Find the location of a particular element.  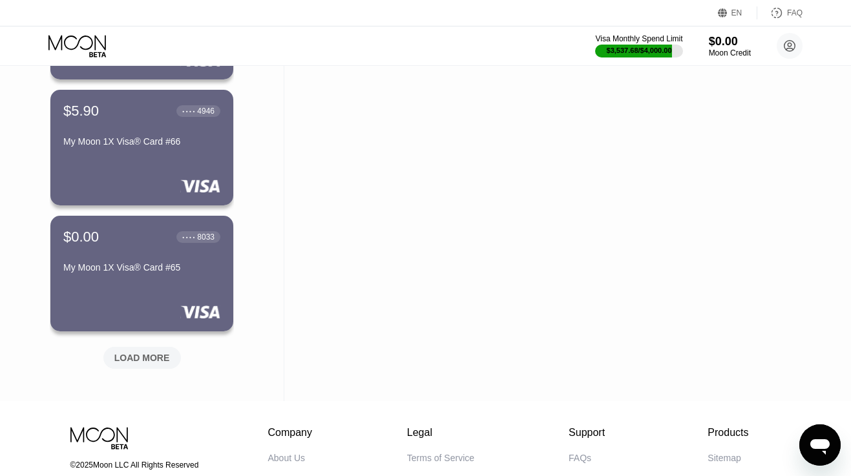

div: My Moon 1X Visa® Card #65 is located at coordinates (142, 268).